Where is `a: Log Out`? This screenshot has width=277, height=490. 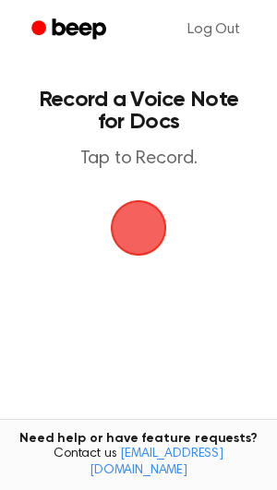 a: Log Out is located at coordinates (213, 30).